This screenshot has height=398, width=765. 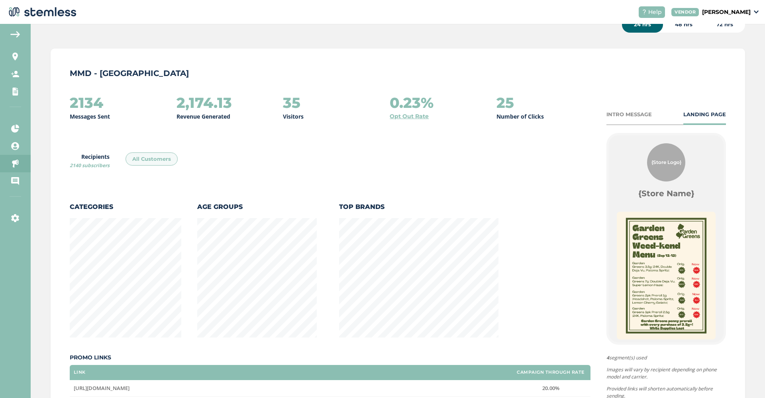 I want to click on span: Help, so click(x=655, y=12).